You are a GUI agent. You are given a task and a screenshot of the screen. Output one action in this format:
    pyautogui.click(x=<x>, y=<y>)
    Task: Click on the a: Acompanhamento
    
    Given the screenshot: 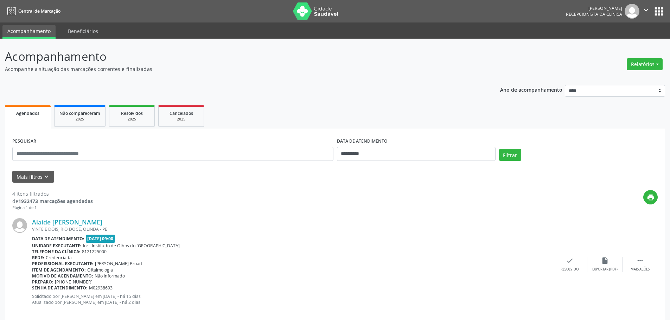 What is the action you would take?
    pyautogui.click(x=29, y=32)
    